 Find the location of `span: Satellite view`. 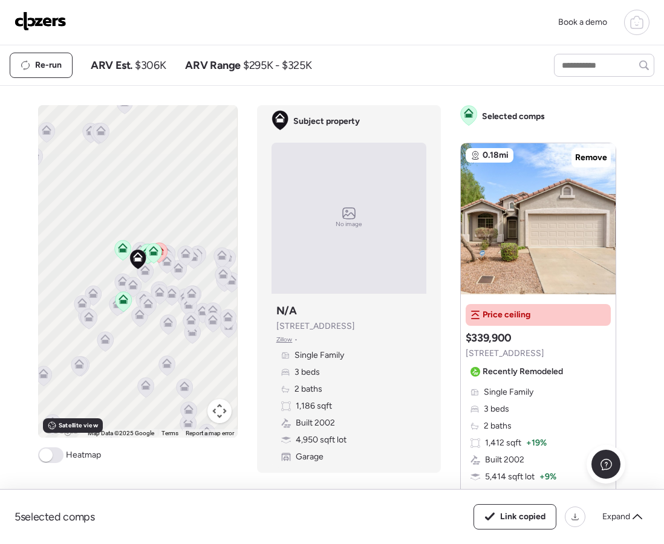

span: Satellite view is located at coordinates (78, 425).